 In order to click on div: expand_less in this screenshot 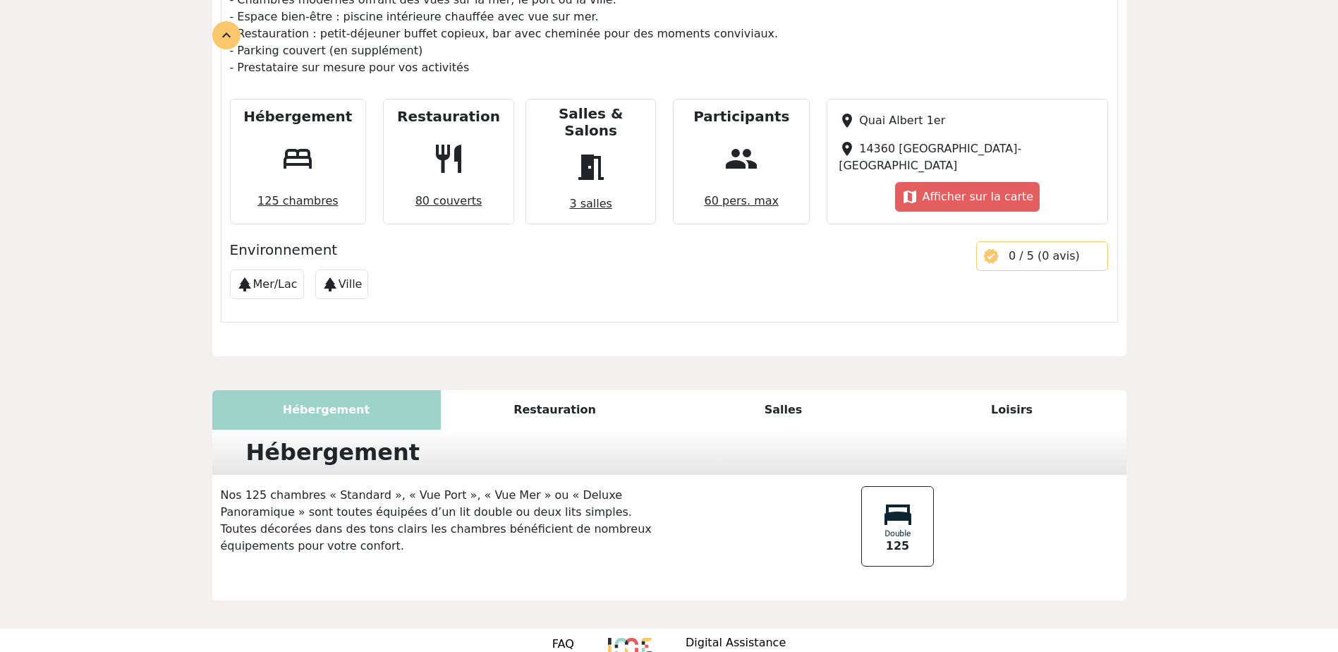, I will do `click(226, 35)`.